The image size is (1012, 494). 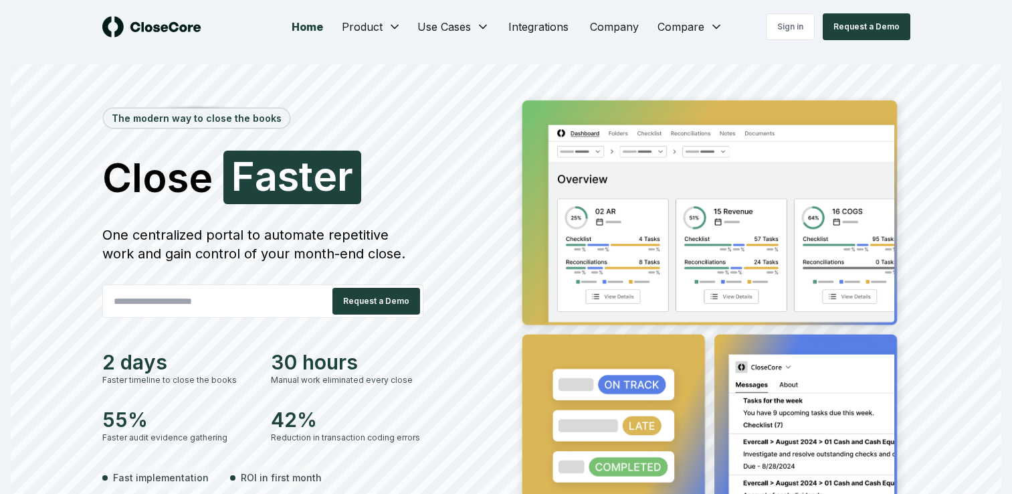 I want to click on span: Product, so click(x=362, y=27).